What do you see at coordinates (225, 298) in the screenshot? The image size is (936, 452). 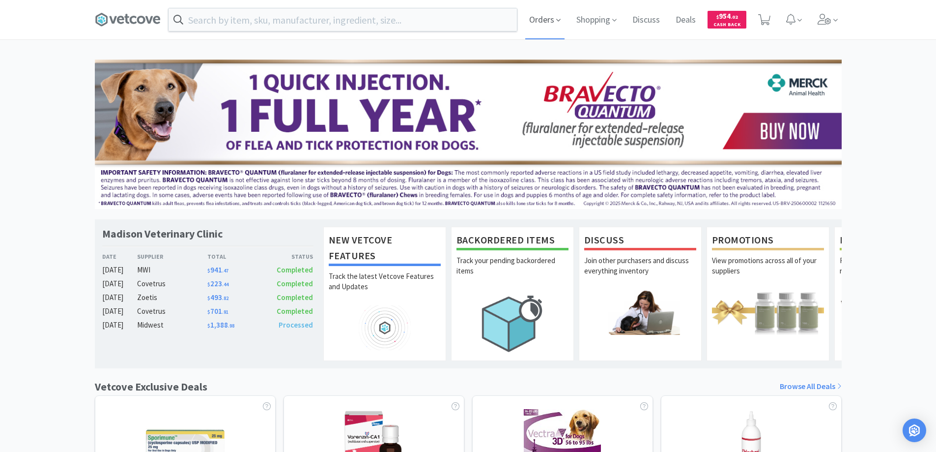 I see `span: . 82` at bounding box center [225, 298].